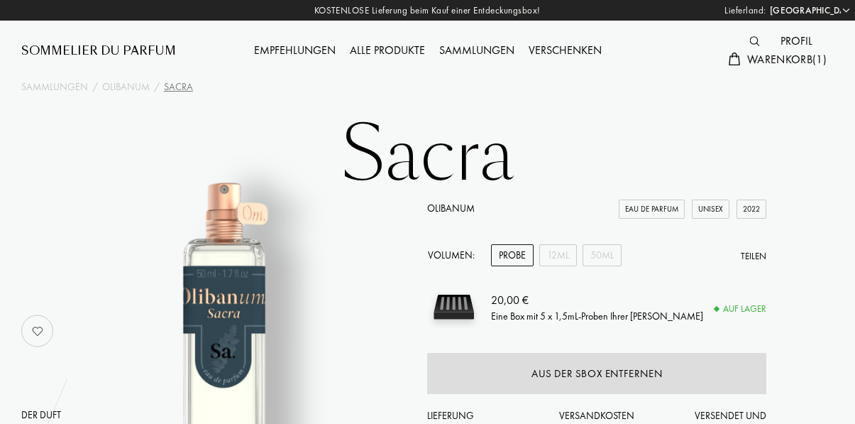 This screenshot has height=424, width=855. I want to click on div: Empfehlungen, so click(295, 51).